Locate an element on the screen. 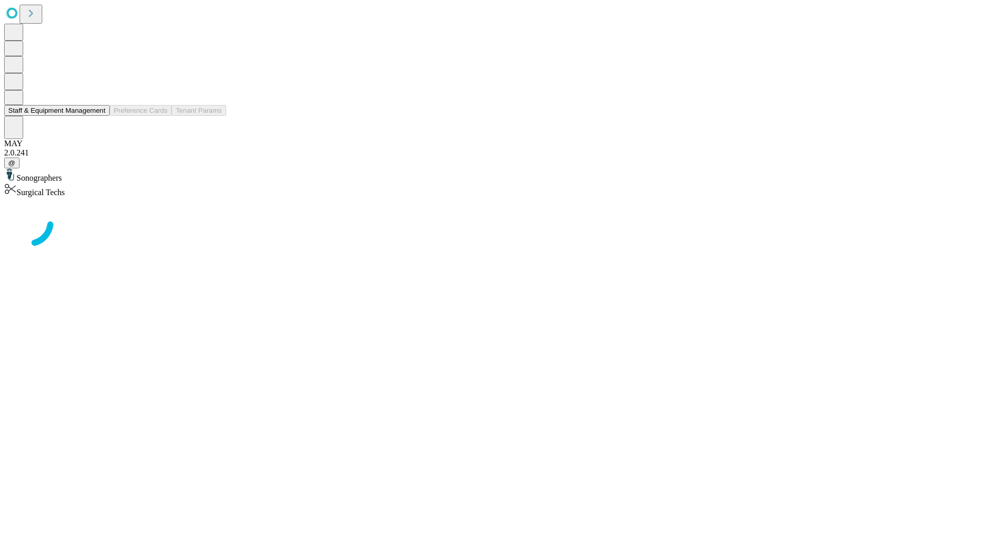  div: MAY is located at coordinates (495, 144).